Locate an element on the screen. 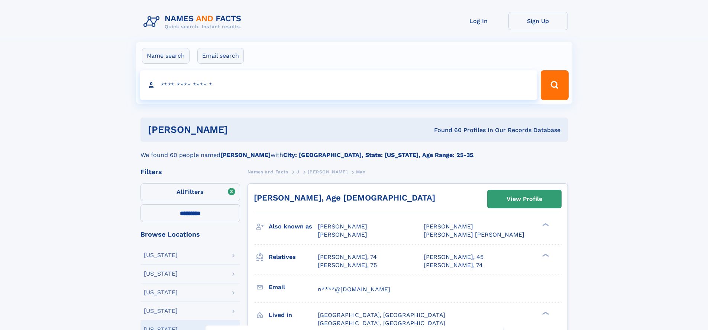  span: J is located at coordinates (298, 172).